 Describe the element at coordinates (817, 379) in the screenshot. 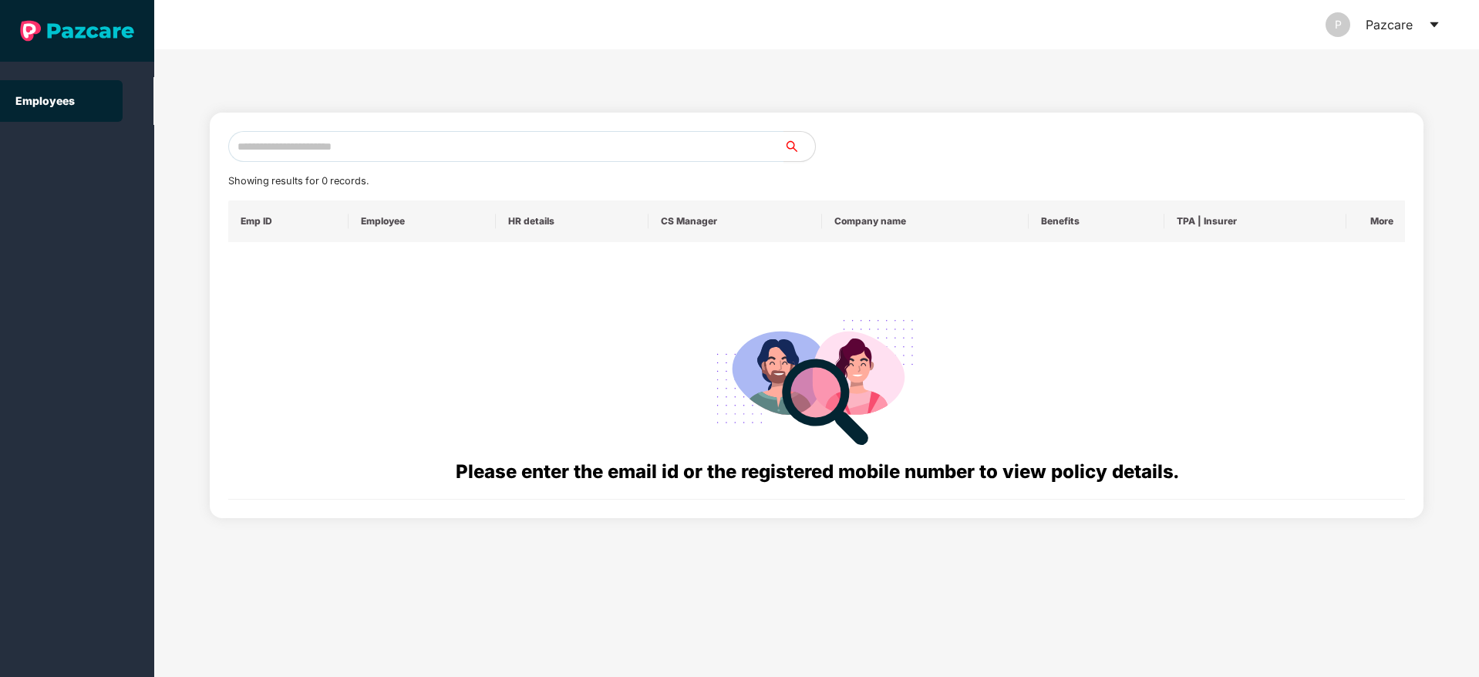

I see `img: svg+xml;base64,PHN2ZyB4bWxucz0iaHR0cDovL3d3dy53My5vcmcvMjAwMC9zdmciIHdpZHRoPSIyODgiIGhlaWdodD0iMj...` at that location.